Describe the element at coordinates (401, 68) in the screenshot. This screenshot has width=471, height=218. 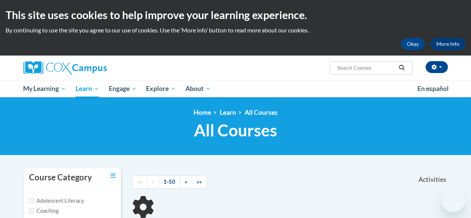
I see `button: Search` at that location.